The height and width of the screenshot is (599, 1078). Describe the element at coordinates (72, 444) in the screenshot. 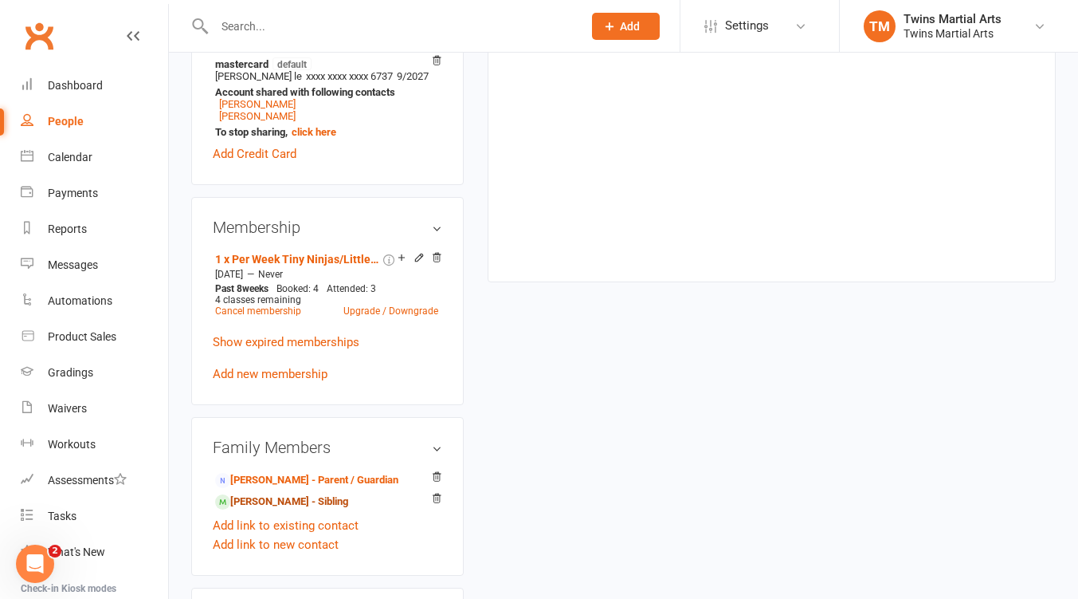

I see `div: Workouts` at that location.